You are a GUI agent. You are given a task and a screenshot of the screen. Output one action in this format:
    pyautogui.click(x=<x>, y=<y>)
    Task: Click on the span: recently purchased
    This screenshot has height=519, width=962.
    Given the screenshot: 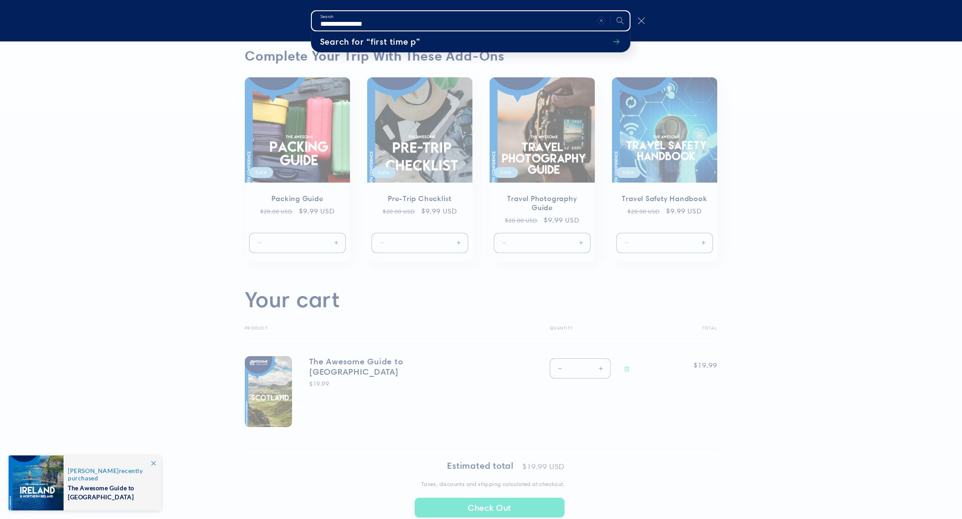 What is the action you would take?
    pyautogui.click(x=110, y=474)
    